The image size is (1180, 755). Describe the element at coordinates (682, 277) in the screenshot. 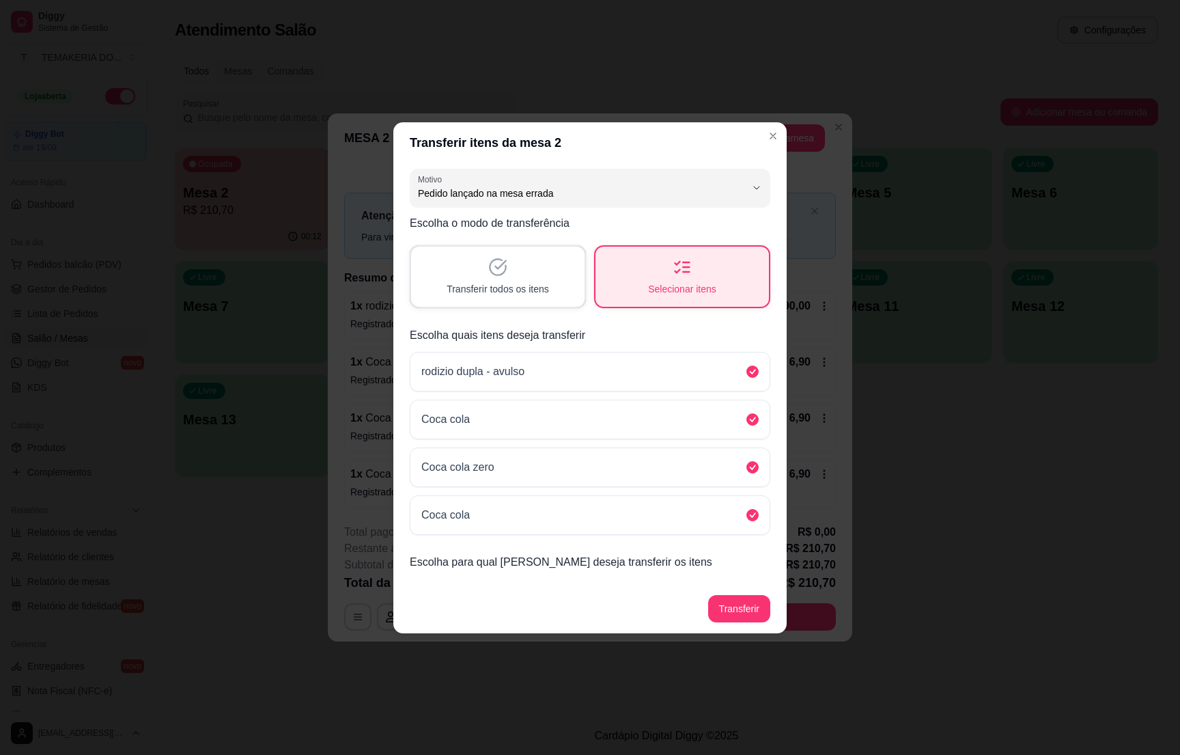

I see `button: Selecionar itens` at that location.